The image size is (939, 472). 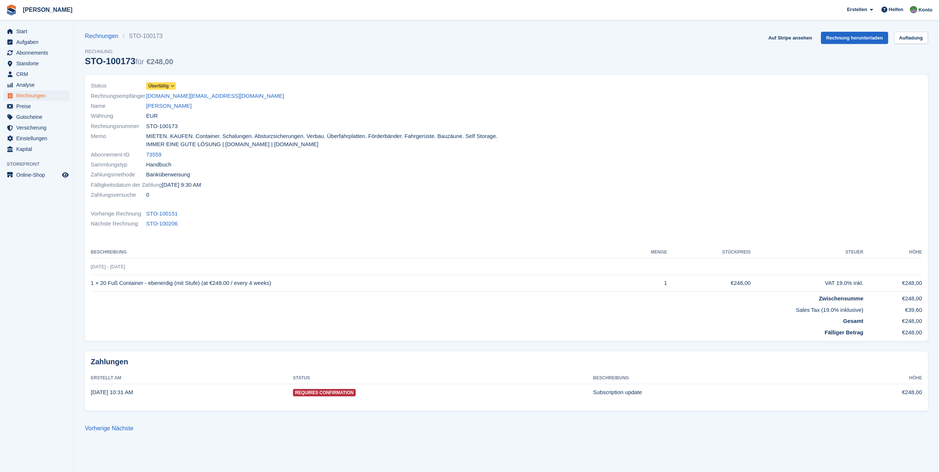 I want to click on img: stora-icon-8386f47178a22dfd0bd8f6a31ec36ba5ce8667c1dd55bd0f319d3a0aa187defe.svg, so click(x=11, y=10).